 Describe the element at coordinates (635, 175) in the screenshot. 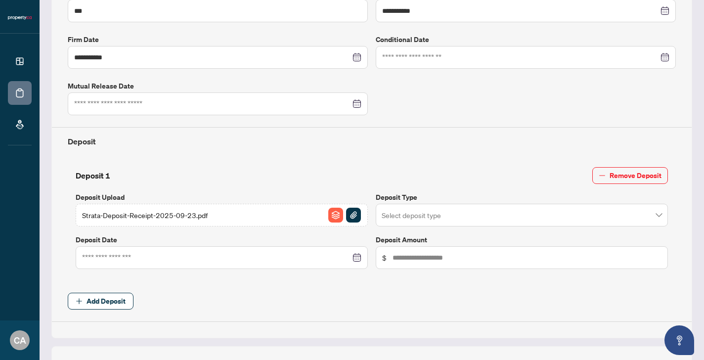

I see `span: Remove Deposit` at that location.